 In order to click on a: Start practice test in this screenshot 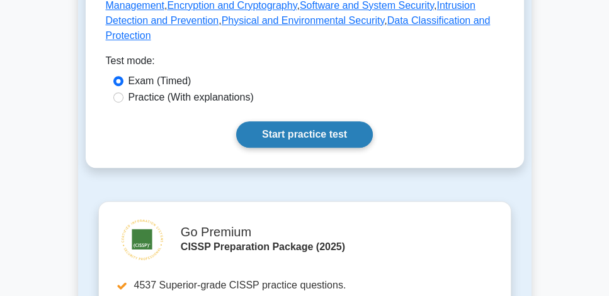, I will do `click(304, 135)`.